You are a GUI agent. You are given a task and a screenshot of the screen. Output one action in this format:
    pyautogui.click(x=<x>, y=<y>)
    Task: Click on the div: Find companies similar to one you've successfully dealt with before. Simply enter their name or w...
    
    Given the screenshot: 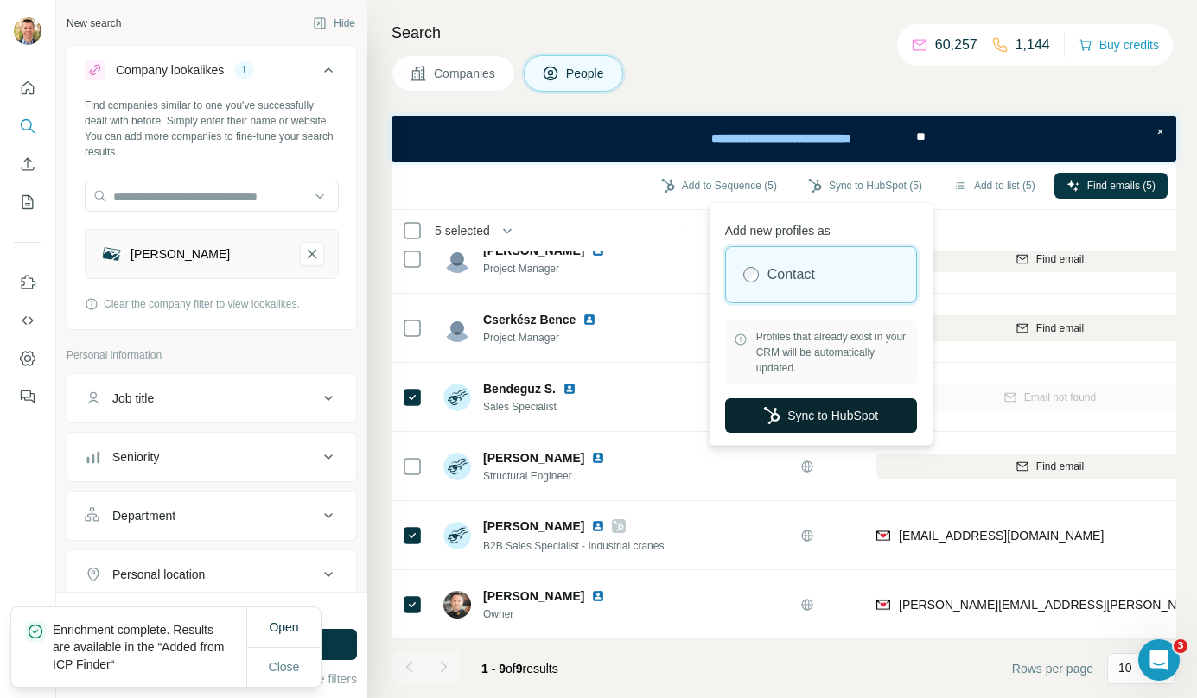 What is the action you would take?
    pyautogui.click(x=212, y=129)
    